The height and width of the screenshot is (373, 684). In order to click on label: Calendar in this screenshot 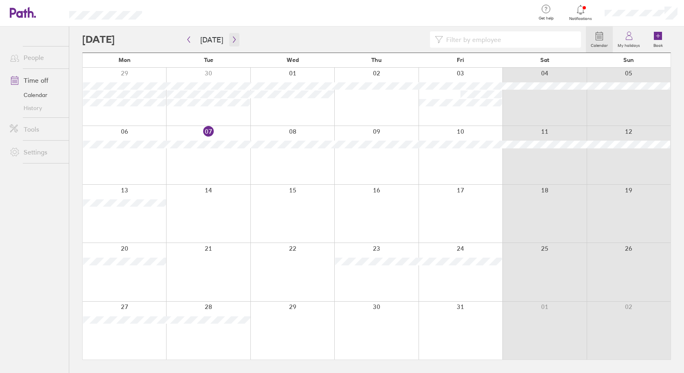, I will do `click(599, 44)`.